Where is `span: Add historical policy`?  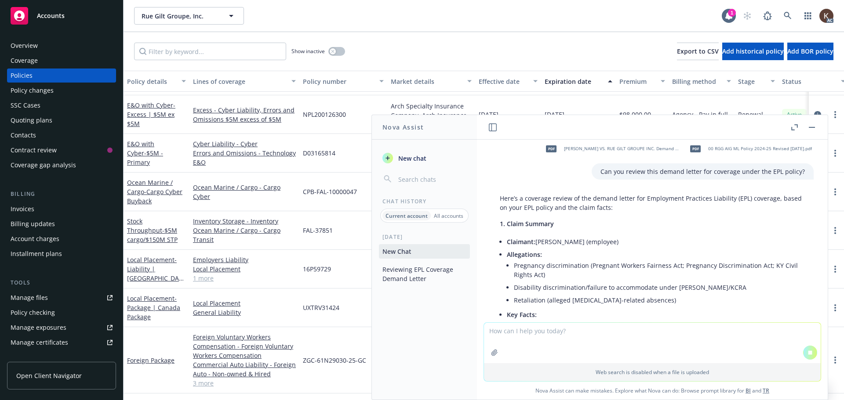 span: Add historical policy is located at coordinates (753, 51).